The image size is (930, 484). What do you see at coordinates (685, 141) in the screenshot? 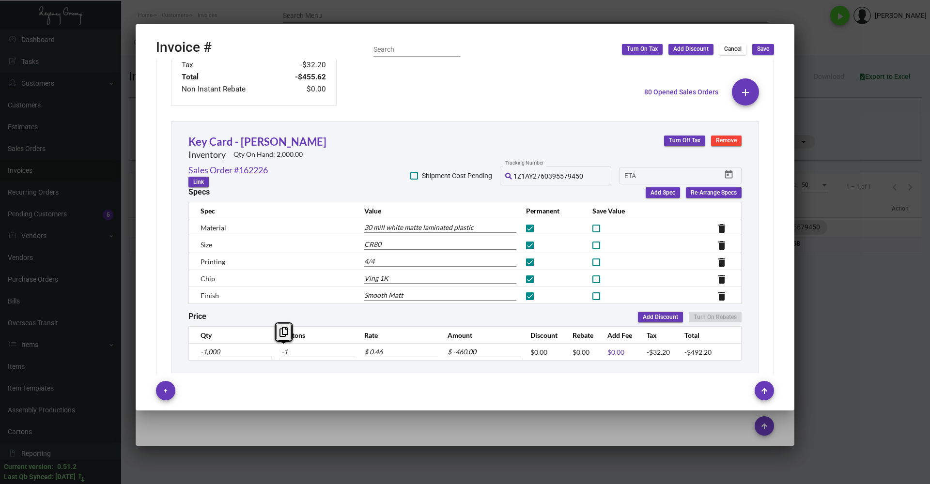
I see `button: Turn Off Tax` at bounding box center [685, 141].